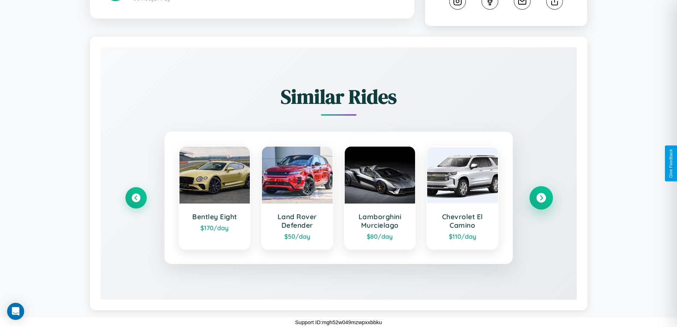 The width and height of the screenshot is (677, 327). What do you see at coordinates (297, 198) in the screenshot?
I see `a: Land Rover Defender$50/day` at bounding box center [297, 198].